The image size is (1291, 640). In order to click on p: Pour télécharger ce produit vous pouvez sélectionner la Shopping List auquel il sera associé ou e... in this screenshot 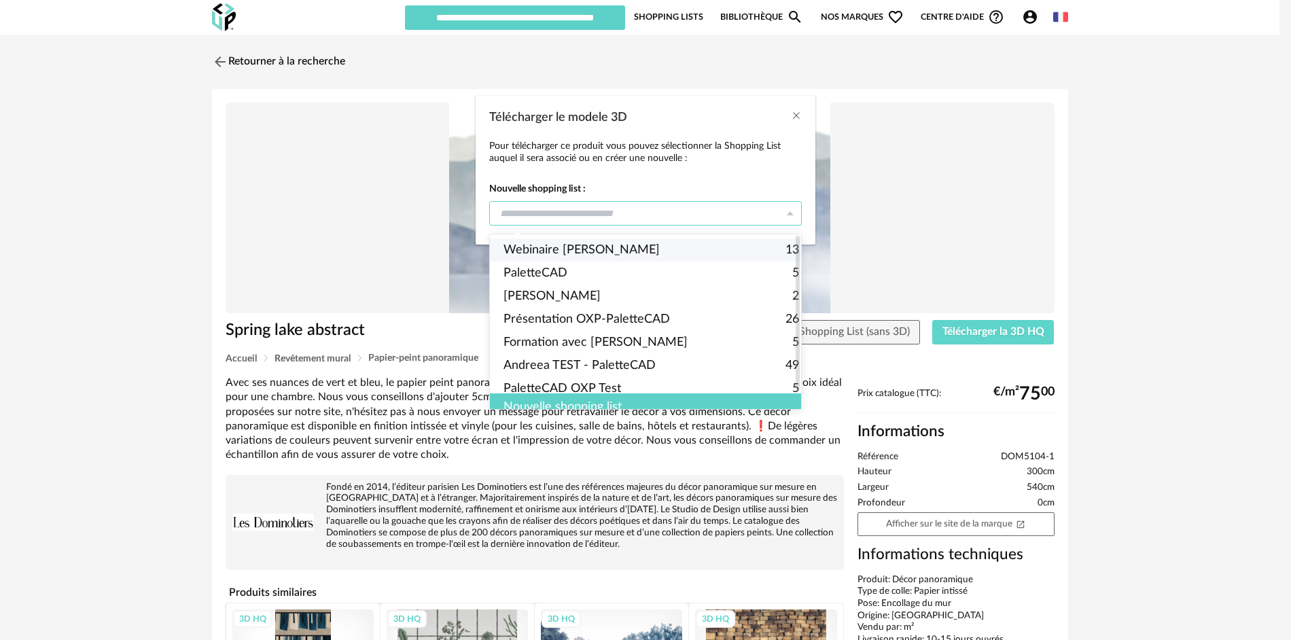, I will do `click(646, 152)`.